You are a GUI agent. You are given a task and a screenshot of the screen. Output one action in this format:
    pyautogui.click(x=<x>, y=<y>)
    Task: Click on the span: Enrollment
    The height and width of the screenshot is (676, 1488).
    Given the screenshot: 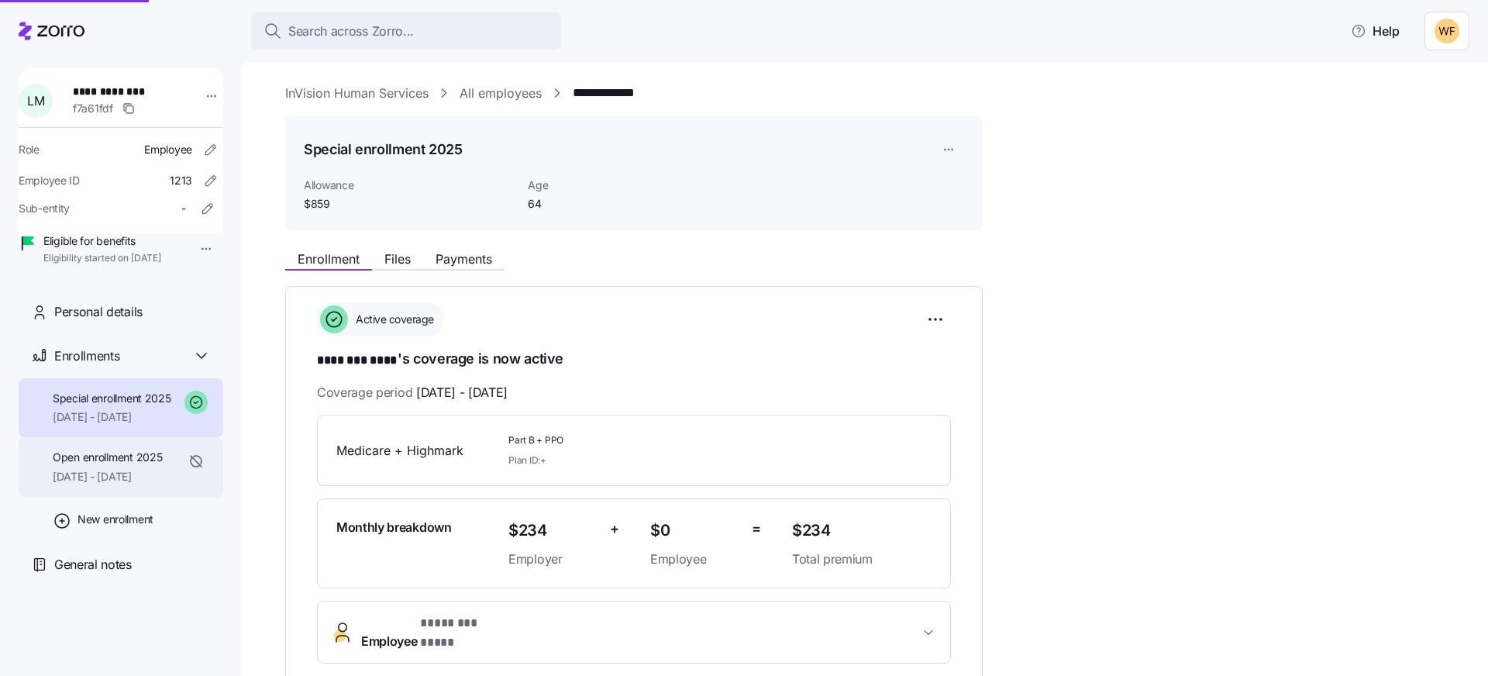 What is the action you would take?
    pyautogui.click(x=329, y=259)
    